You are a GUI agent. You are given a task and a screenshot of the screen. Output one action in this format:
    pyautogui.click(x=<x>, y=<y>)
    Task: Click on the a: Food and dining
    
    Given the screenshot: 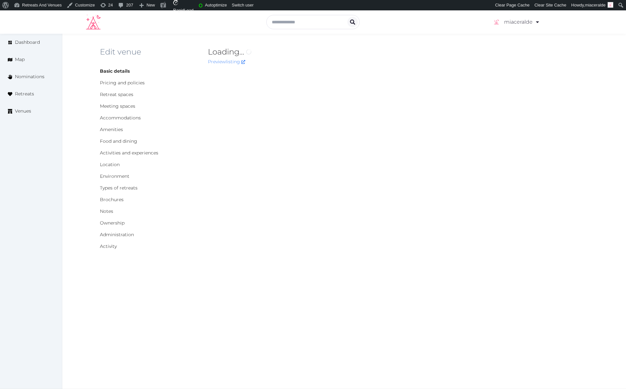 What is the action you would take?
    pyautogui.click(x=118, y=141)
    